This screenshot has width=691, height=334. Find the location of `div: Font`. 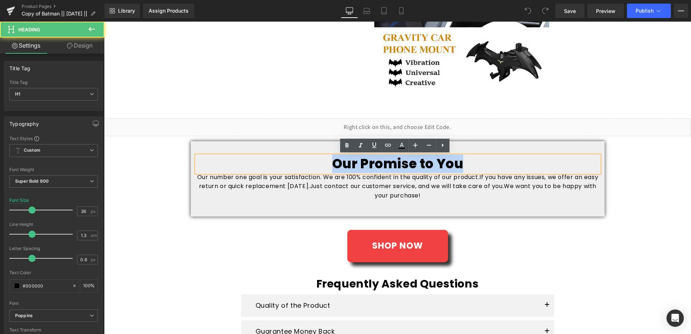

div: Font is located at coordinates (54, 303).